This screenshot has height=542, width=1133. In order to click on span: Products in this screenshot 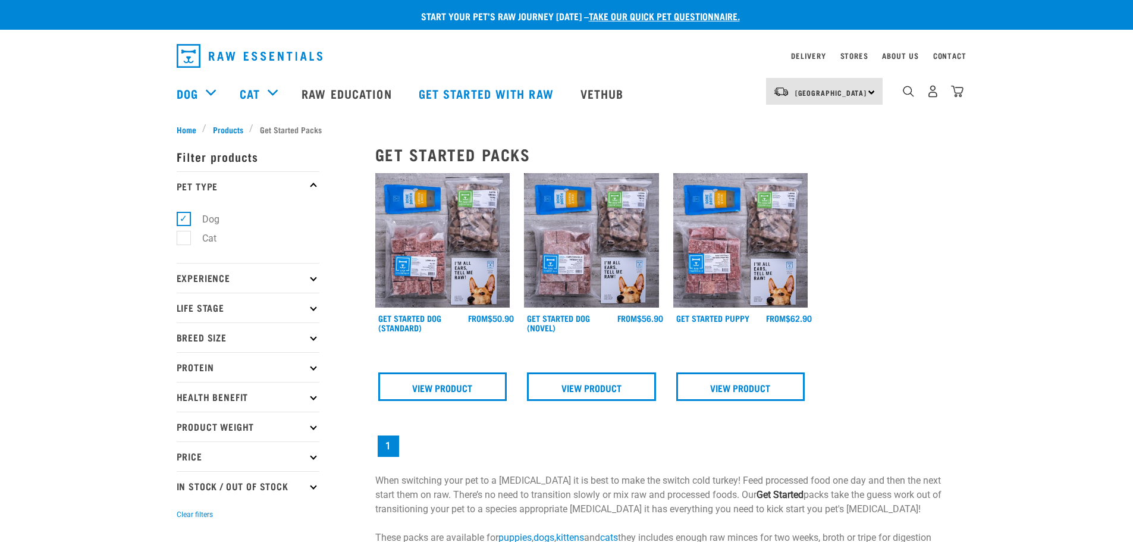, I will do `click(228, 129)`.